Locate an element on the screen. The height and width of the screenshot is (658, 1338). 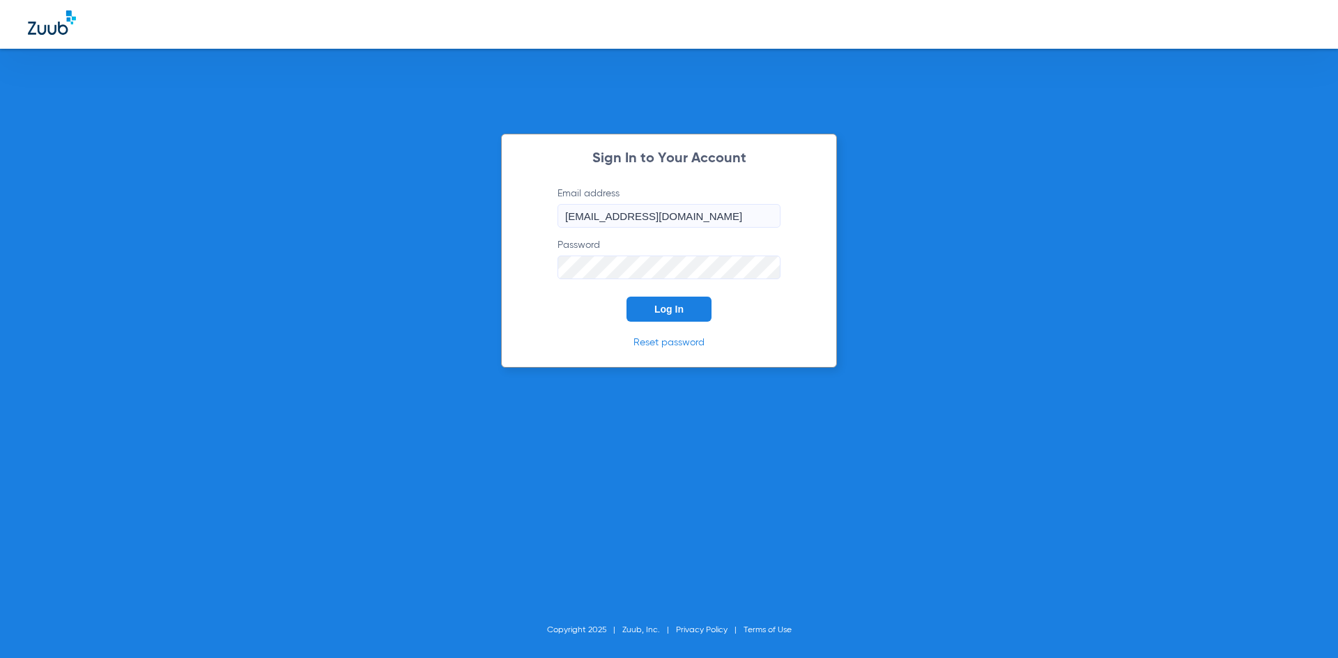
a: Privacy Policy is located at coordinates (702, 631).